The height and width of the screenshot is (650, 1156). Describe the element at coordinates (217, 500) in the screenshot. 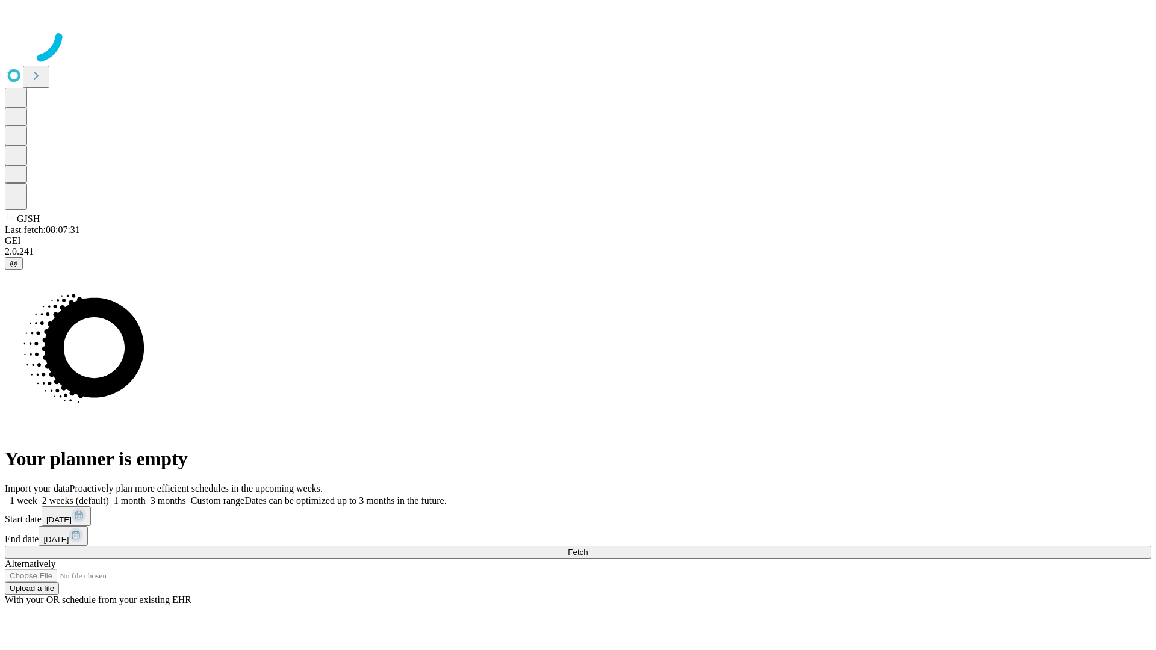

I see `span: Custom range` at that location.